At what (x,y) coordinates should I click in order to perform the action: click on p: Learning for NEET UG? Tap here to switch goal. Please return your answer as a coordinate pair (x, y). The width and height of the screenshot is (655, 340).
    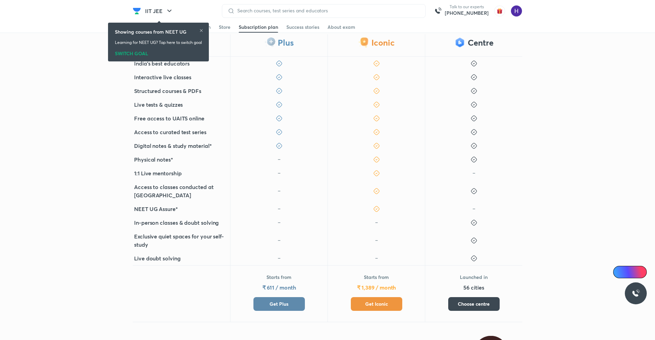
    Looking at the image, I should click on (158, 43).